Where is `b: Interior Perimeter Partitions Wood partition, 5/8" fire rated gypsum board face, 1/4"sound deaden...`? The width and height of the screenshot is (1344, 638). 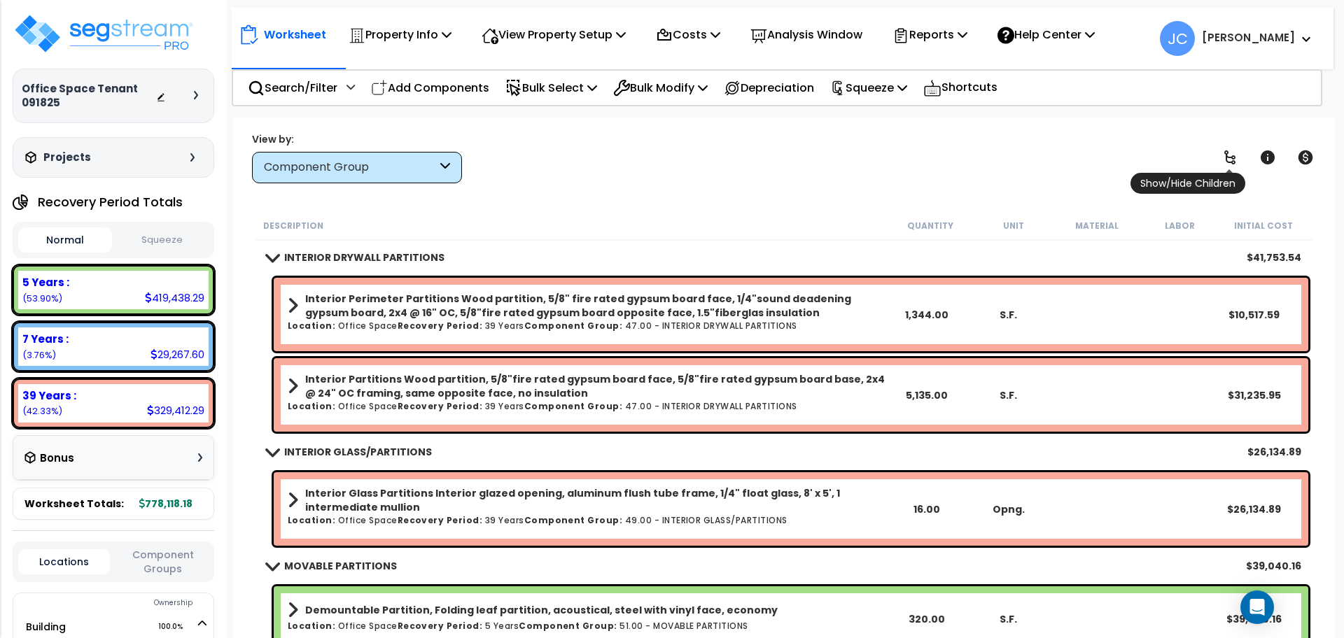 b: Interior Perimeter Partitions Wood partition, 5/8" fire rated gypsum board face, 1/4"sound deaden... is located at coordinates (595, 306).